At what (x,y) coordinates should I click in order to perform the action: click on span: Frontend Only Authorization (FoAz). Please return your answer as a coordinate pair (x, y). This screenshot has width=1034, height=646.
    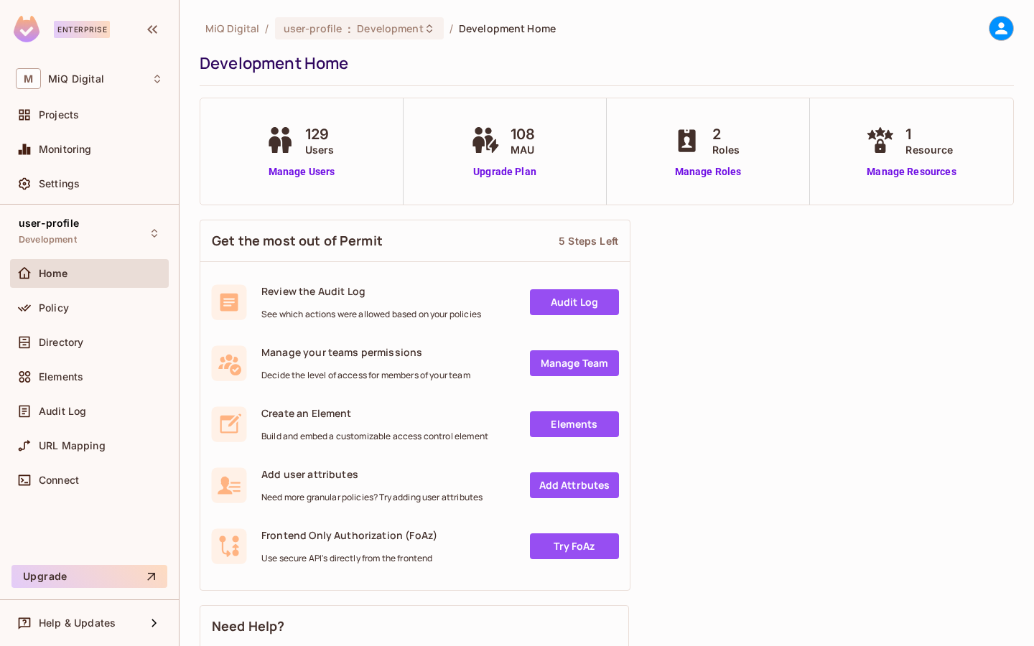
    Looking at the image, I should click on (349, 535).